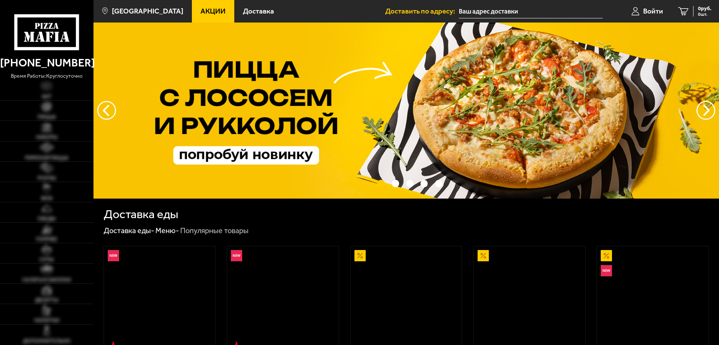 This screenshot has width=719, height=345. I want to click on span: Хит, so click(47, 97).